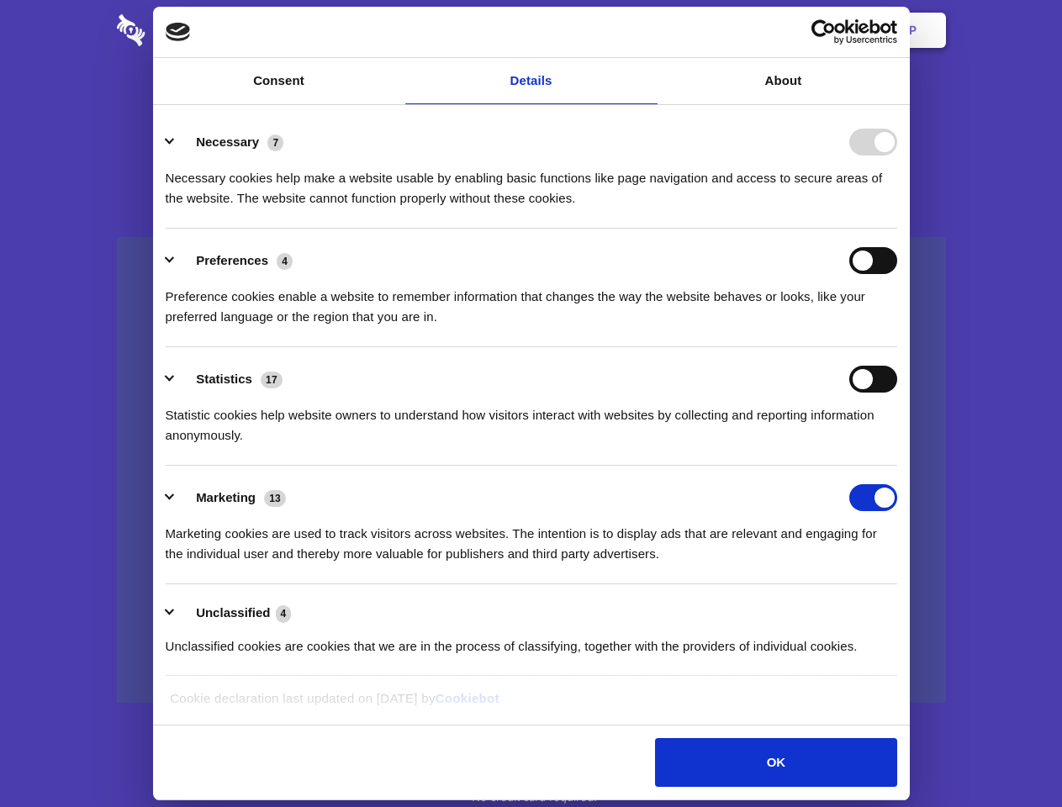 The image size is (1062, 807). What do you see at coordinates (531, 640) in the screenshot?
I see `div: Unclassified cookies are cookies that we are in the process of classifying, together with the pro...` at bounding box center [531, 640].